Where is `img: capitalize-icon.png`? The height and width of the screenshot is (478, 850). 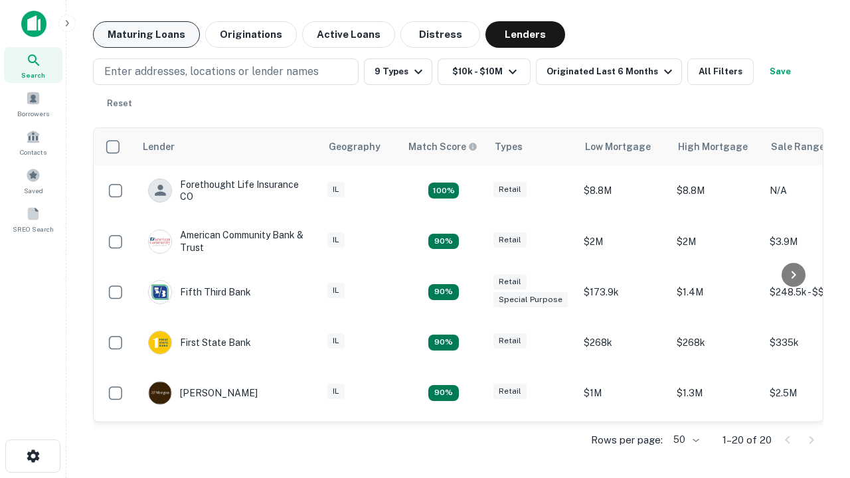
img: capitalize-icon.png is located at coordinates (34, 24).